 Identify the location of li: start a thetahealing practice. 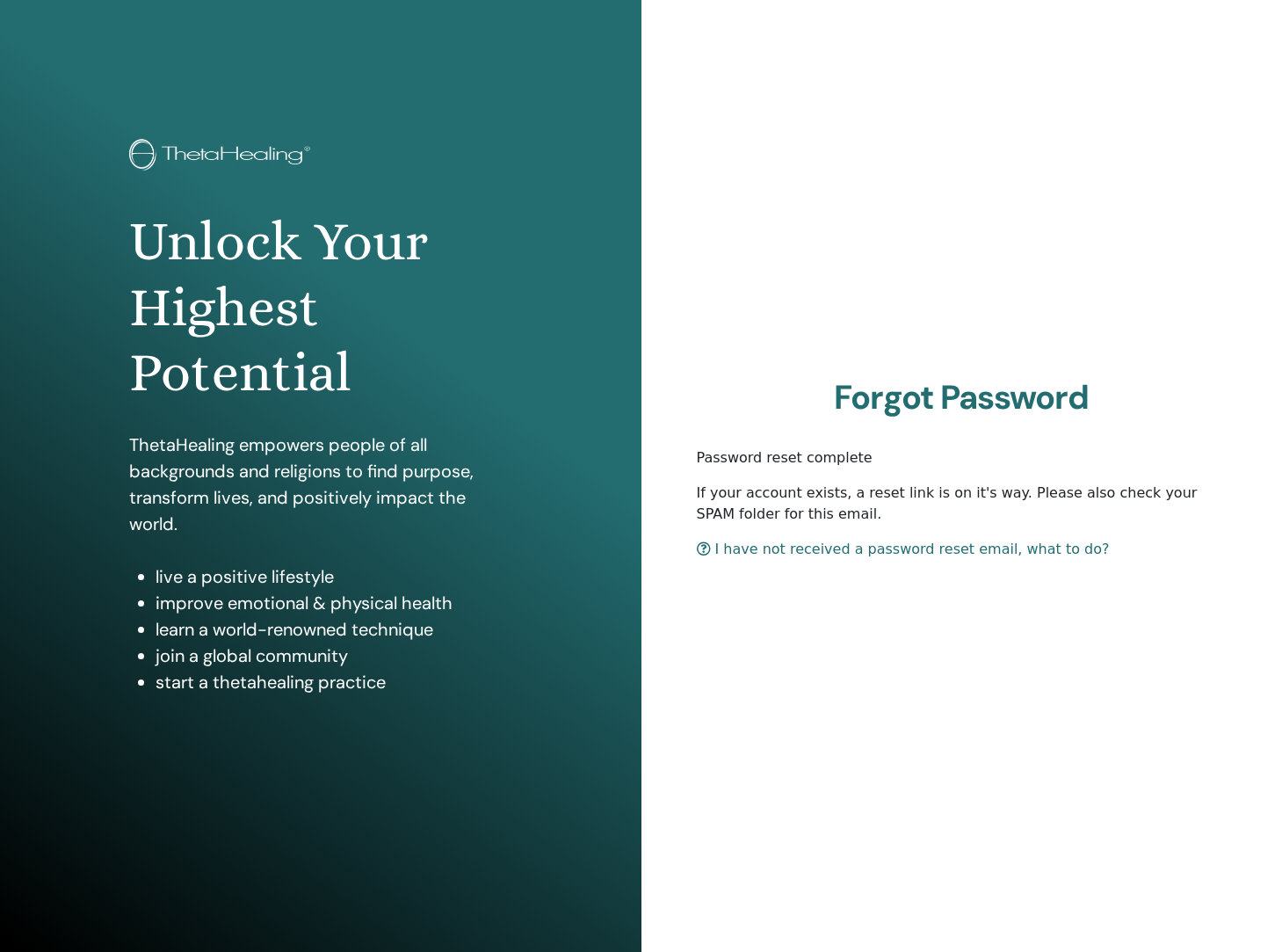
(334, 682).